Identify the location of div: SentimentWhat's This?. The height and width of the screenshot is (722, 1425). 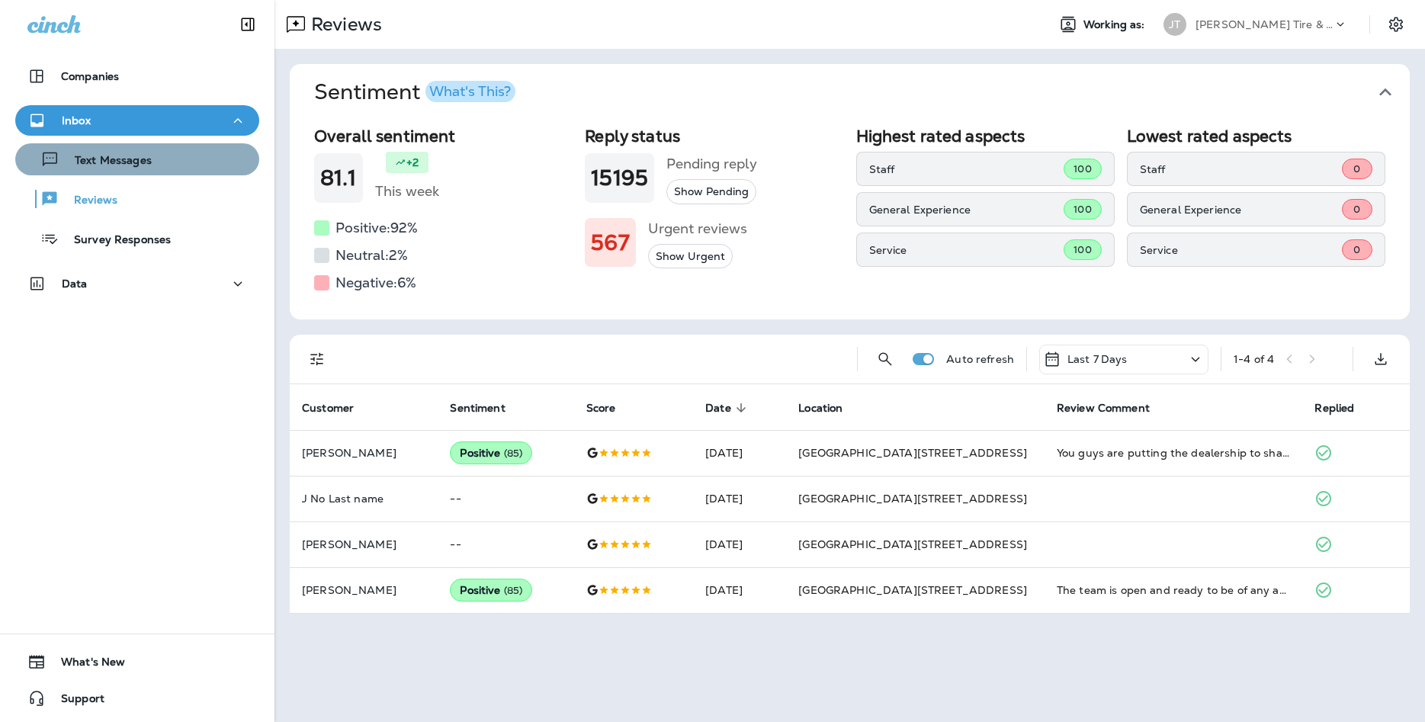
(849, 220).